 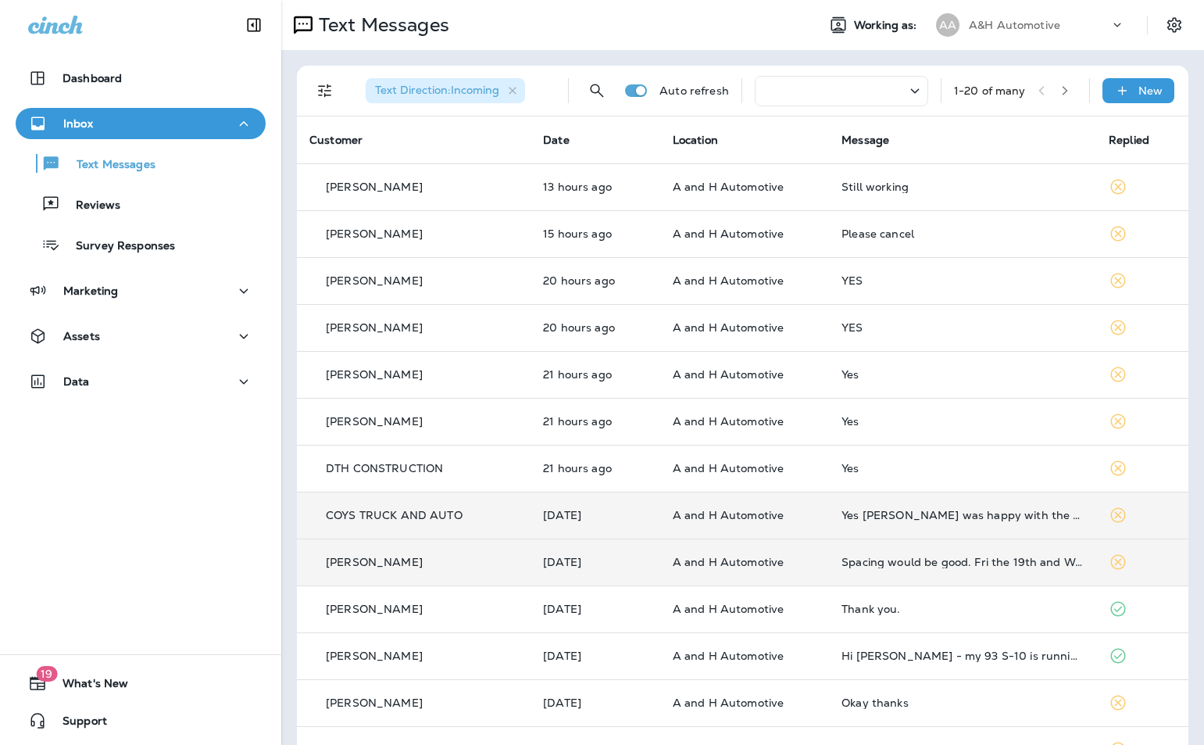 I want to click on button: Survey Responses, so click(x=141, y=245).